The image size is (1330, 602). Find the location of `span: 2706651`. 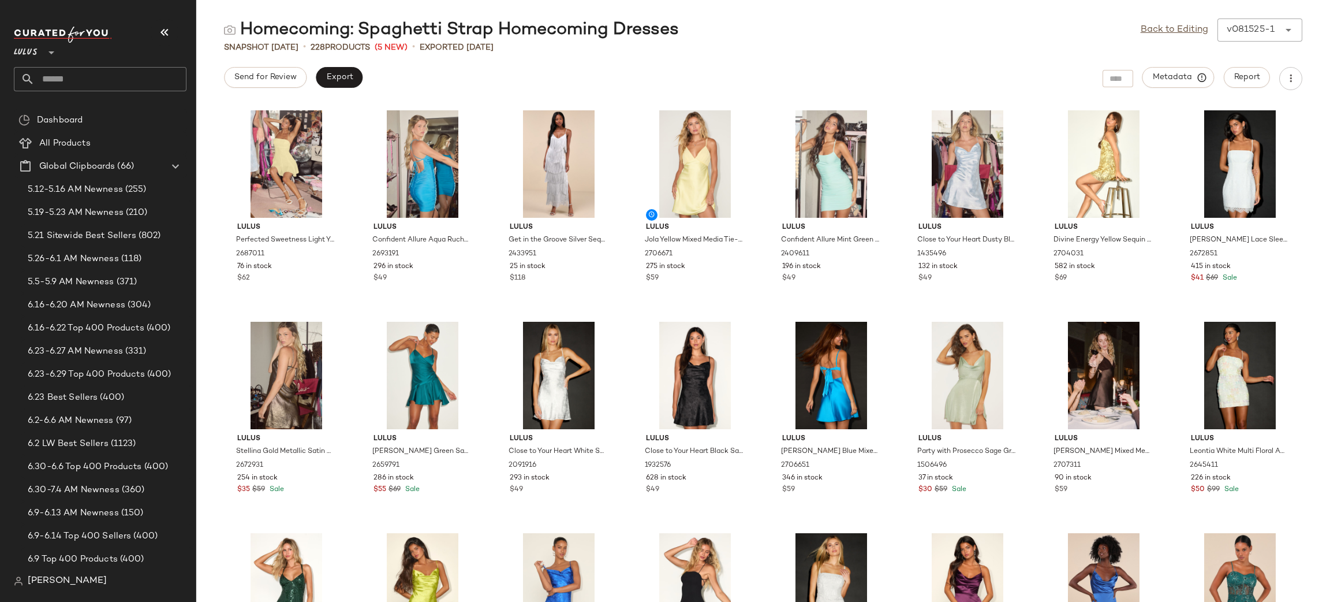

span: 2706651 is located at coordinates (795, 465).